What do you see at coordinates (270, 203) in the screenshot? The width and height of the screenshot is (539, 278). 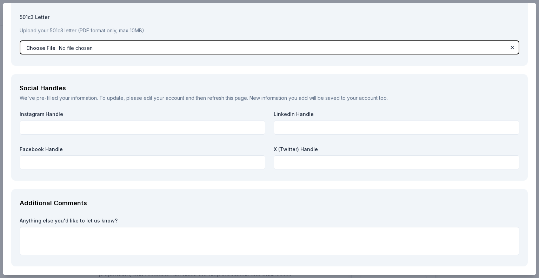 I see `div: Additional Comments` at bounding box center [270, 203].